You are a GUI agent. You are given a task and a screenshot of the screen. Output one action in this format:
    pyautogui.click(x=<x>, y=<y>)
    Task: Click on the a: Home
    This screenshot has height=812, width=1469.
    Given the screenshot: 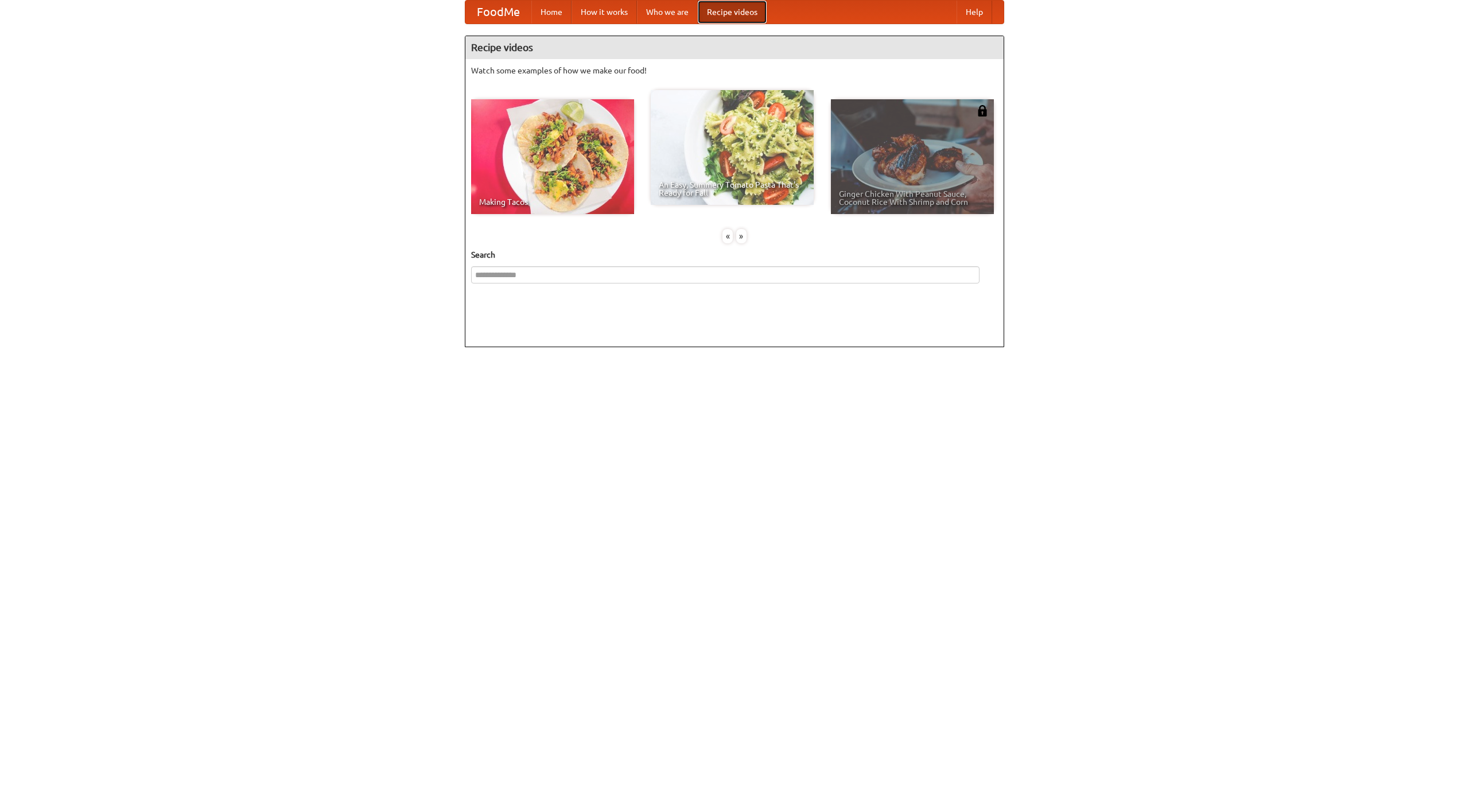 What is the action you would take?
    pyautogui.click(x=551, y=12)
    